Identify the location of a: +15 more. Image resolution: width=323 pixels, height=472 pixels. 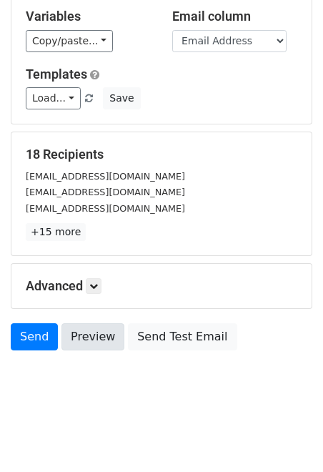
(56, 232).